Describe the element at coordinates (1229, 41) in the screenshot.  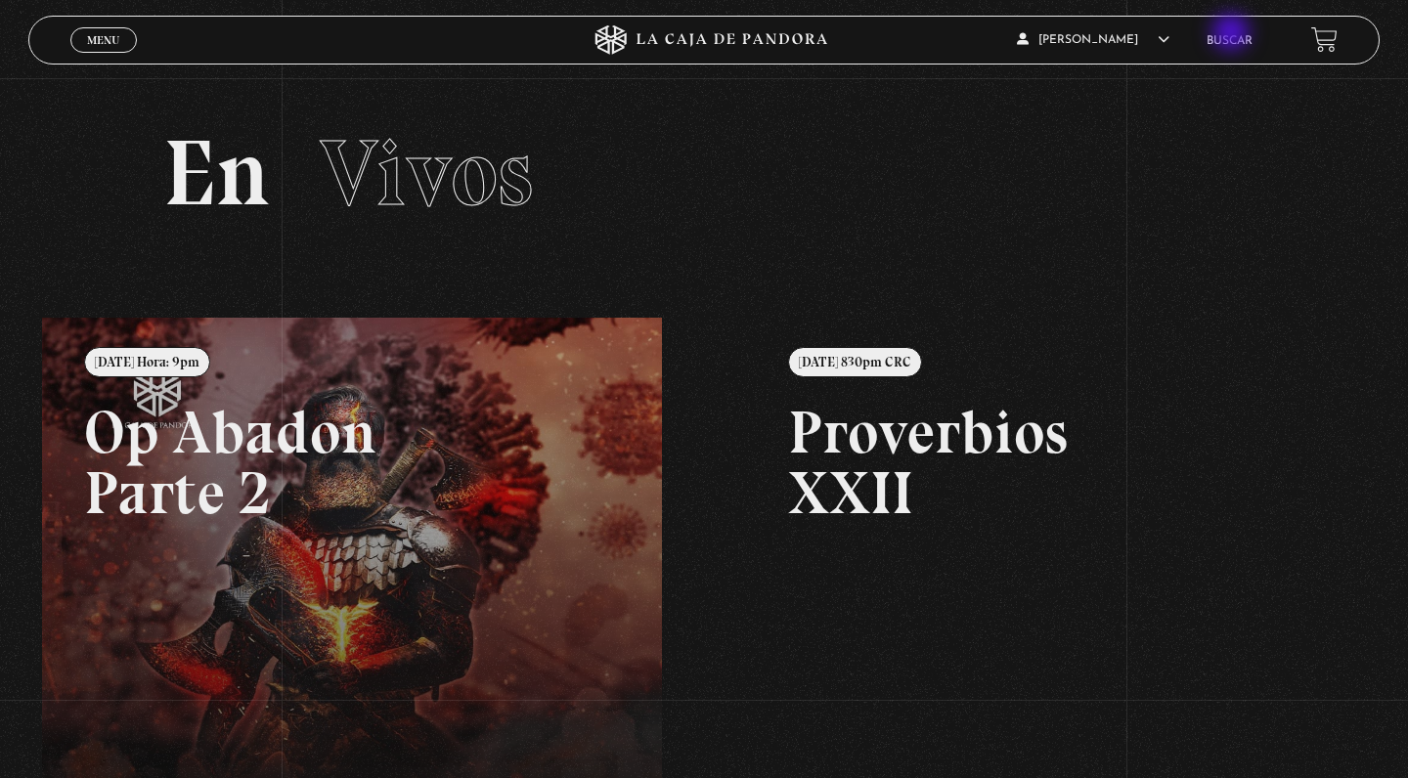
I see `a: Buscar` at that location.